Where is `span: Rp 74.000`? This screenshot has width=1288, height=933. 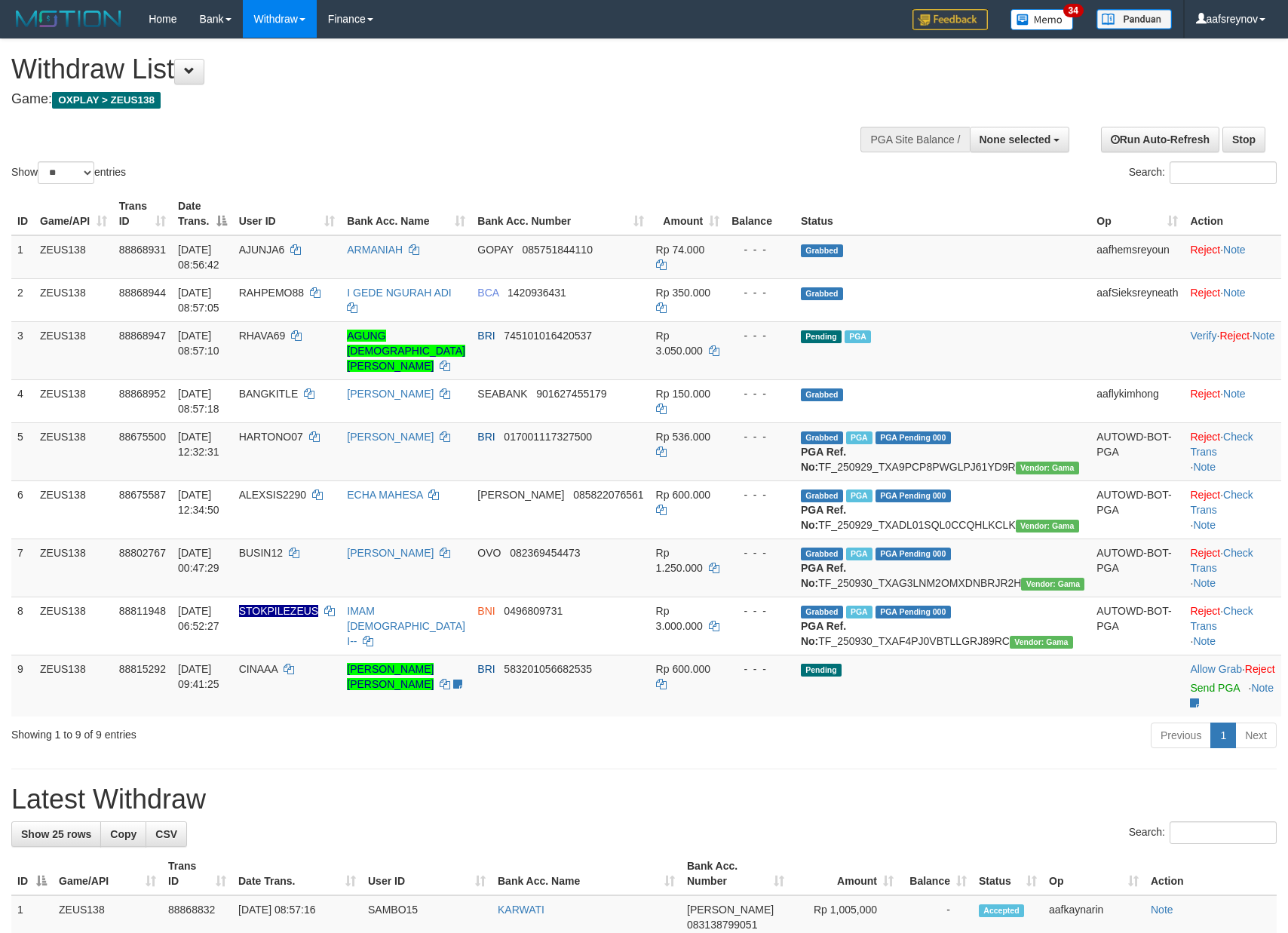
span: Rp 74.000 is located at coordinates (681, 250).